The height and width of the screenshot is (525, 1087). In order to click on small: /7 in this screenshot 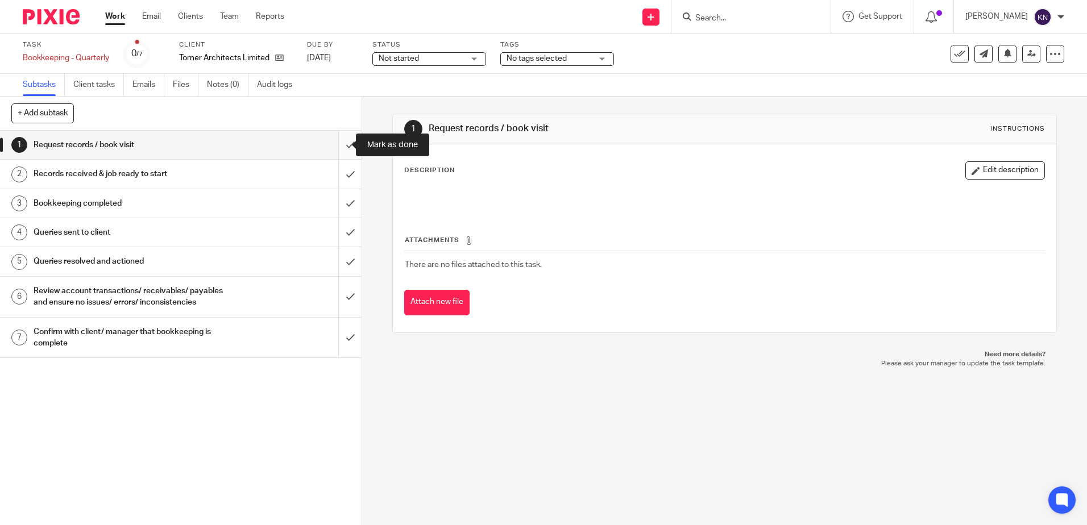, I will do `click(139, 54)`.